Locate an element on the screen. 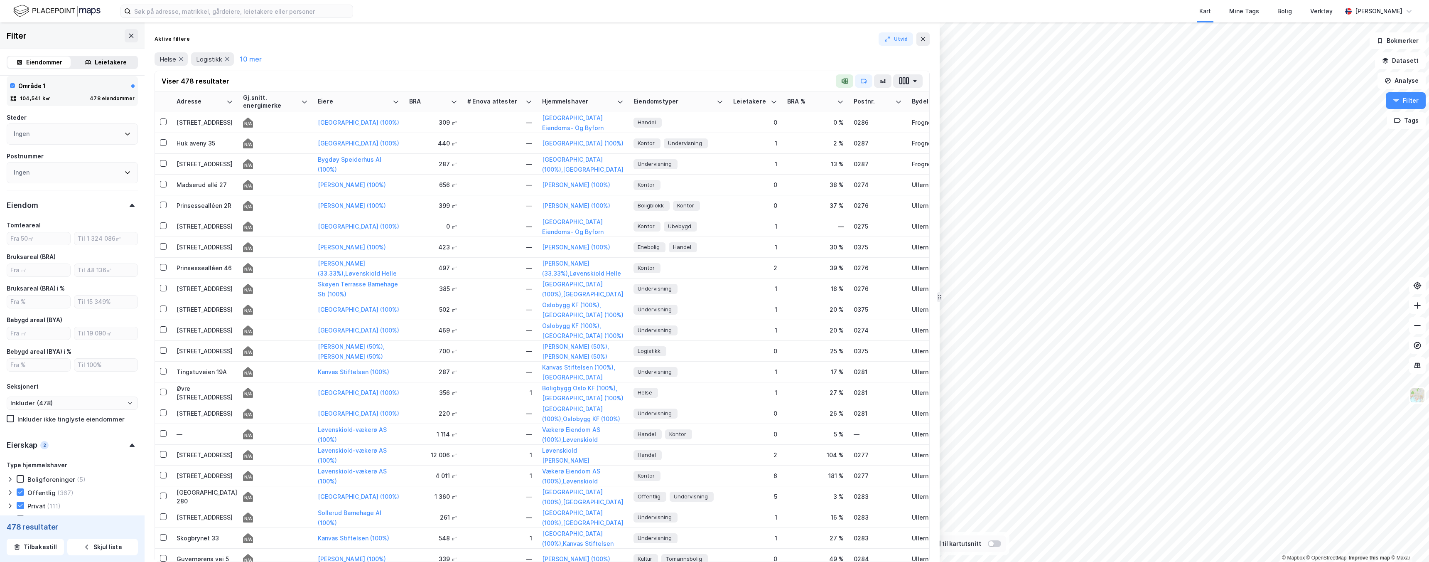 This screenshot has height=562, width=1429. input: Til 1 324 086㎡ is located at coordinates (106, 238).